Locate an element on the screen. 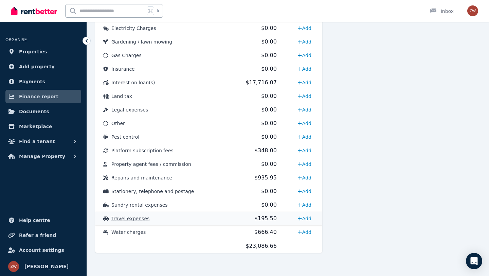 Image resolution: width=489 pixels, height=276 pixels. span: Documents is located at coordinates (34, 111).